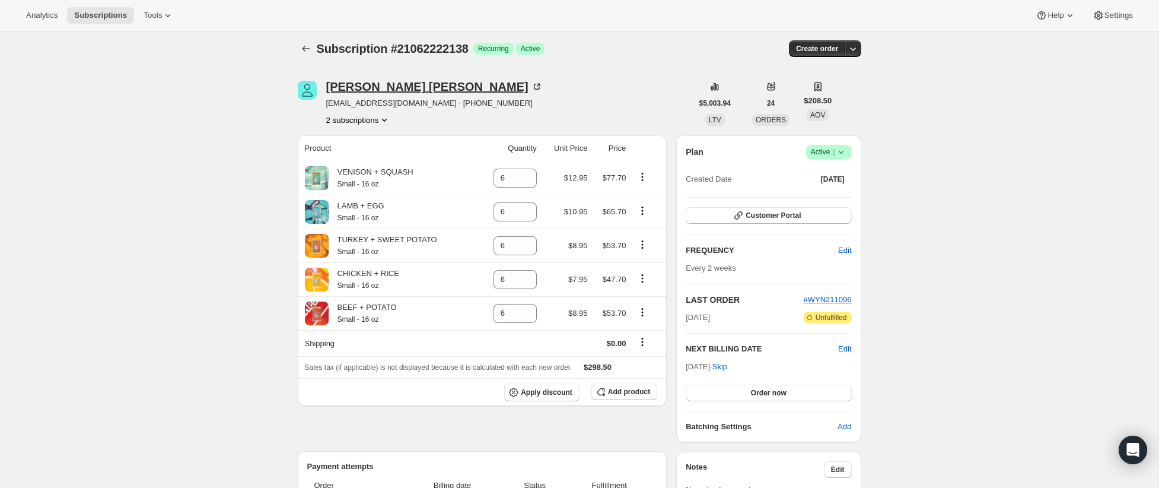  What do you see at coordinates (715, 120) in the screenshot?
I see `span: LTV` at bounding box center [715, 120].